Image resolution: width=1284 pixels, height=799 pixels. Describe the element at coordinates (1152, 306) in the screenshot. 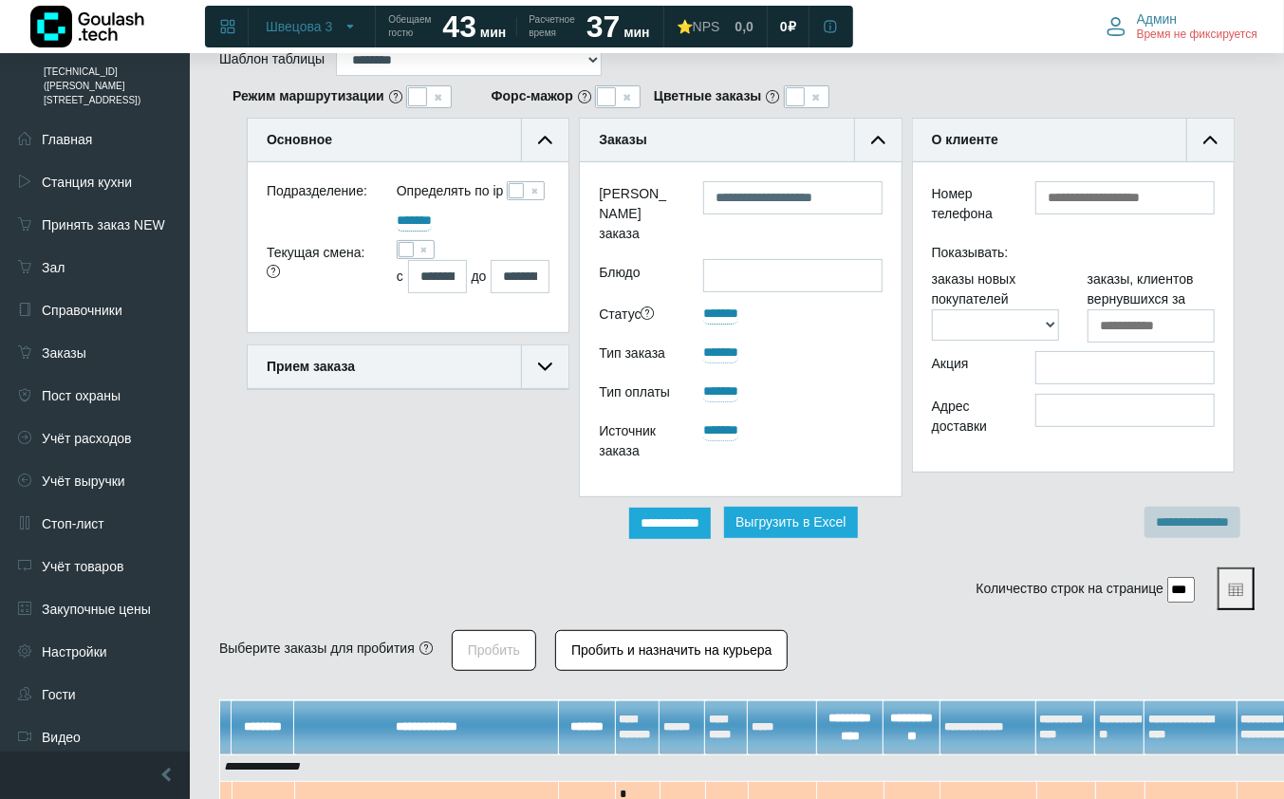

I see `div: заказы, клиентов вернувшихся за` at that location.